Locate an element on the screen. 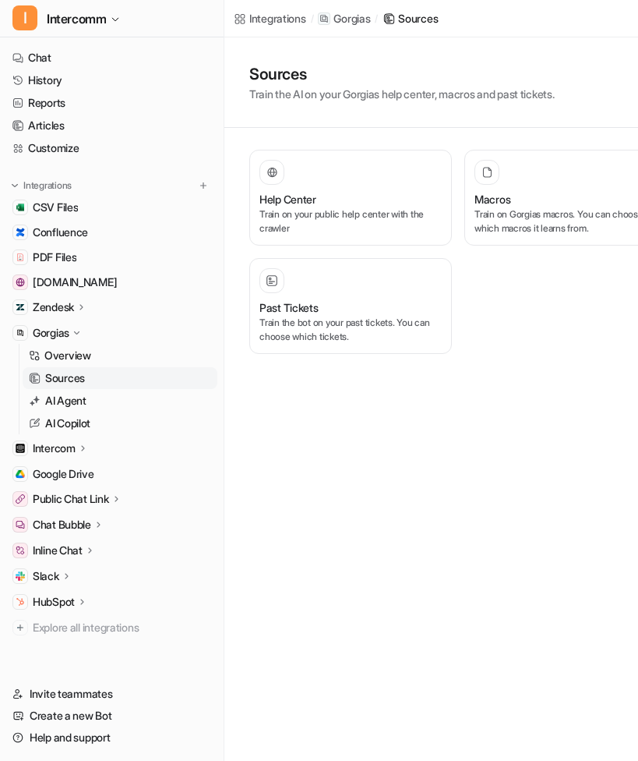  button: Integrations is located at coordinates (41, 186).